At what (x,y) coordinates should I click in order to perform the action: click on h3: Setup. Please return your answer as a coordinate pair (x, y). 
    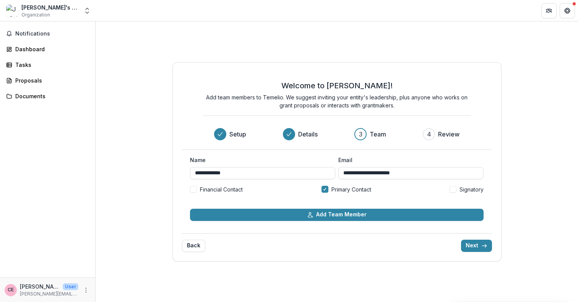
    Looking at the image, I should click on (238, 134).